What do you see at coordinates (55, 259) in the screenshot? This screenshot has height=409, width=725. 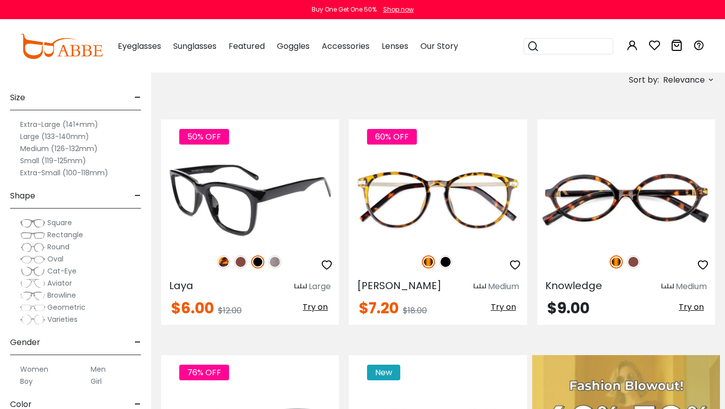 I see `span: Oval` at bounding box center [55, 259].